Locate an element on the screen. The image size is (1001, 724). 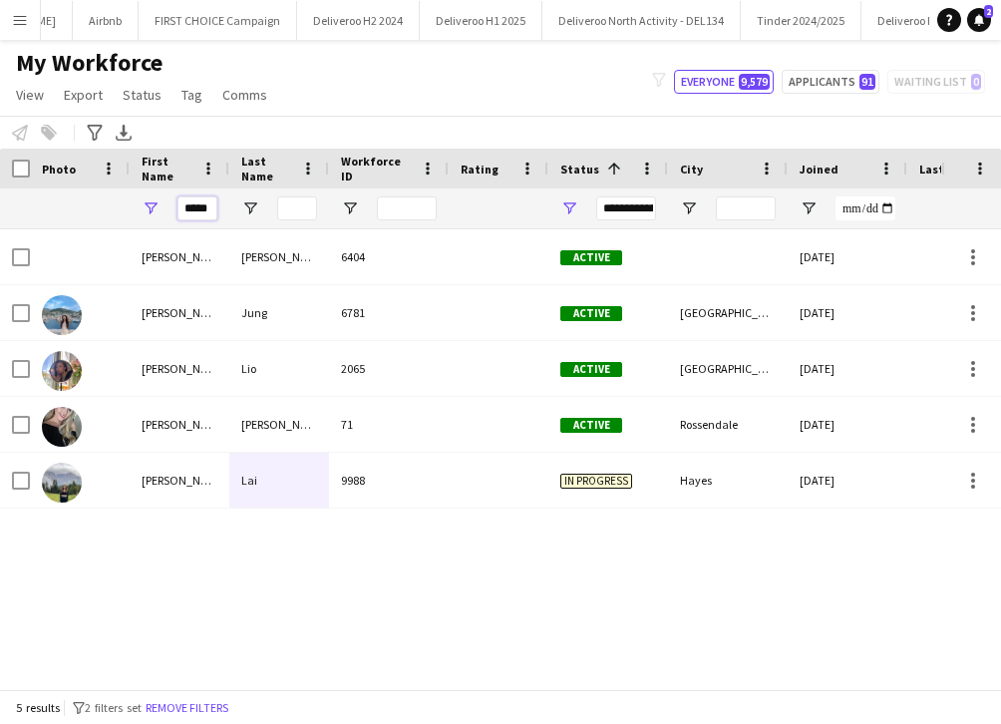
span: Last job is located at coordinates (941, 168).